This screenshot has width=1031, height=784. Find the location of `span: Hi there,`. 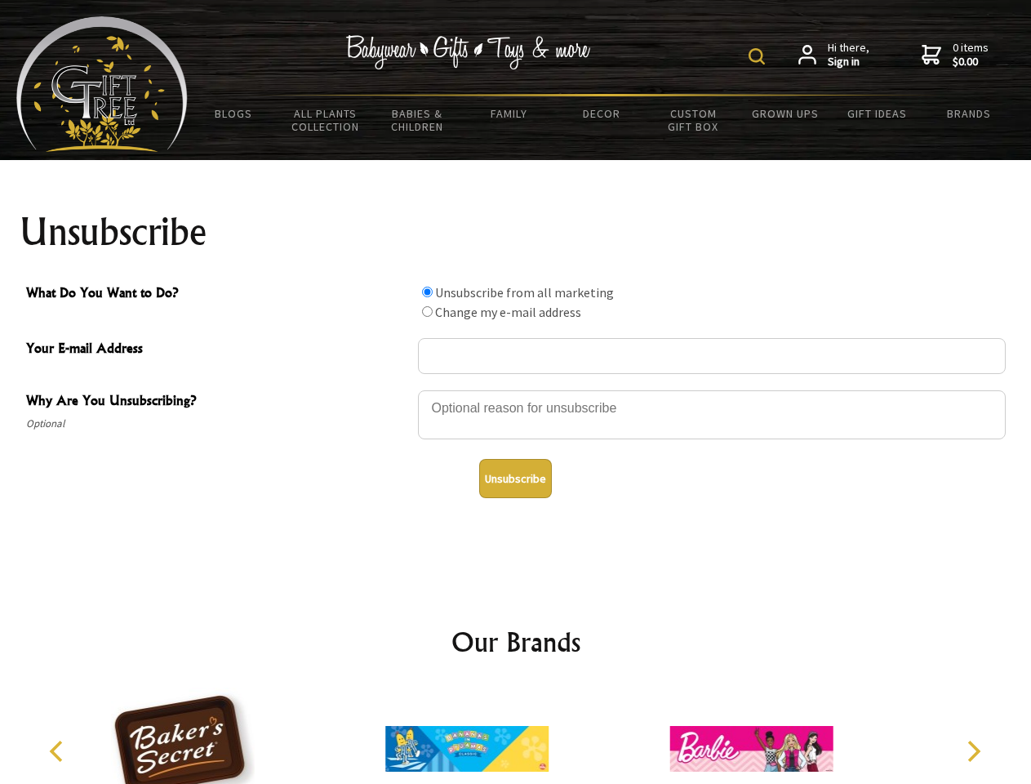

span: Hi there, is located at coordinates (848, 55).